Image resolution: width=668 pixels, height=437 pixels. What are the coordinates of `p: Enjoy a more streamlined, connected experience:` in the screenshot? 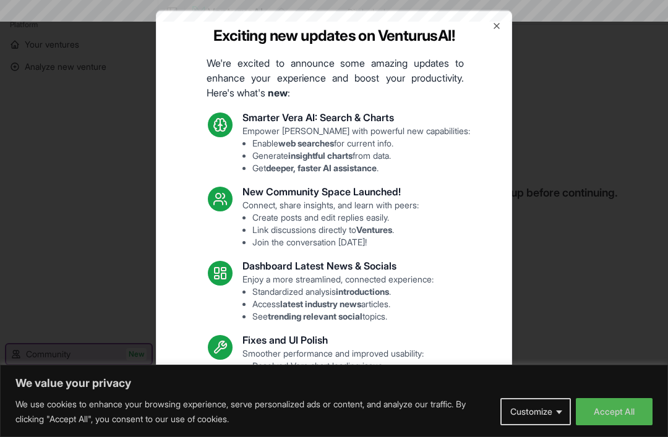 It's located at (337, 297).